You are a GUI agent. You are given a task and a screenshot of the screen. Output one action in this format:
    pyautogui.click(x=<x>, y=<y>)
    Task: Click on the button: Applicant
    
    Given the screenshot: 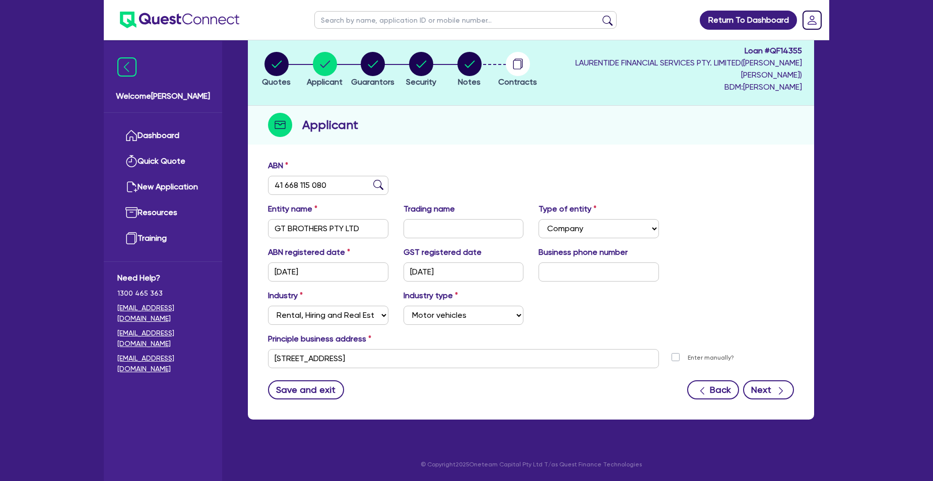 What is the action you would take?
    pyautogui.click(x=324, y=70)
    